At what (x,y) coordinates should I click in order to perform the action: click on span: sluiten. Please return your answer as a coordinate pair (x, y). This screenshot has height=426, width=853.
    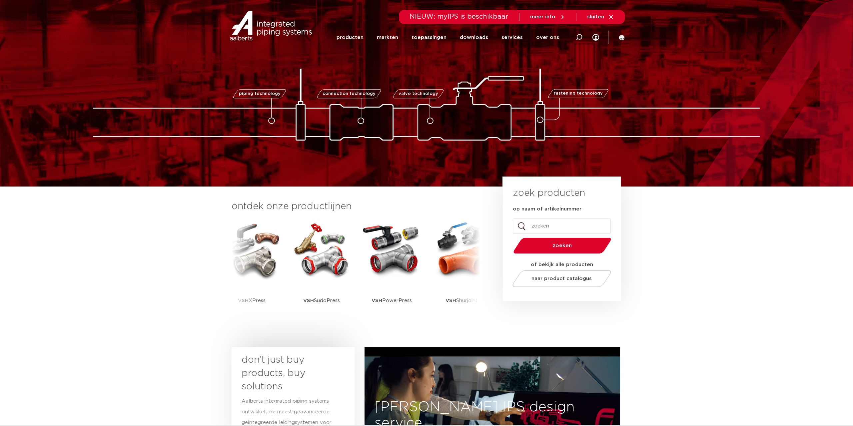
    Looking at the image, I should click on (596, 17).